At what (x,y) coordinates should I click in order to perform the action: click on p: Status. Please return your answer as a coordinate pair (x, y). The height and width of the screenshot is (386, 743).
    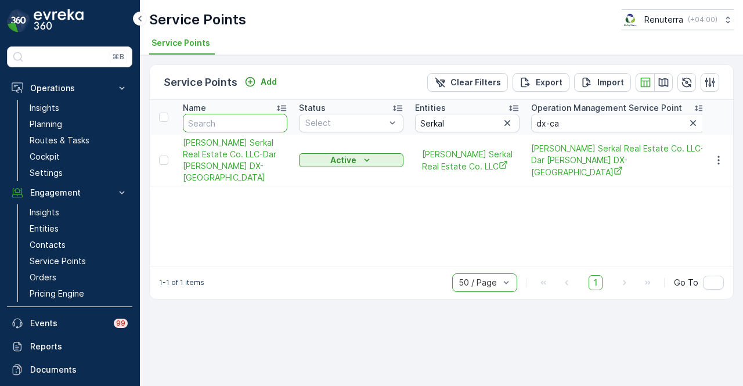
    Looking at the image, I should click on (312, 108).